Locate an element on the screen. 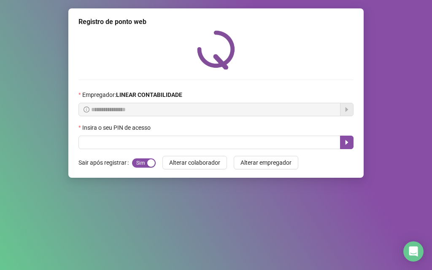 This screenshot has height=270, width=432. button: Alterar colaborador is located at coordinates (194, 163).